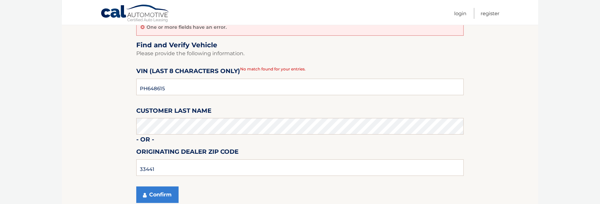 Image resolution: width=600 pixels, height=204 pixels. I want to click on label: Customer Last Name, so click(174, 112).